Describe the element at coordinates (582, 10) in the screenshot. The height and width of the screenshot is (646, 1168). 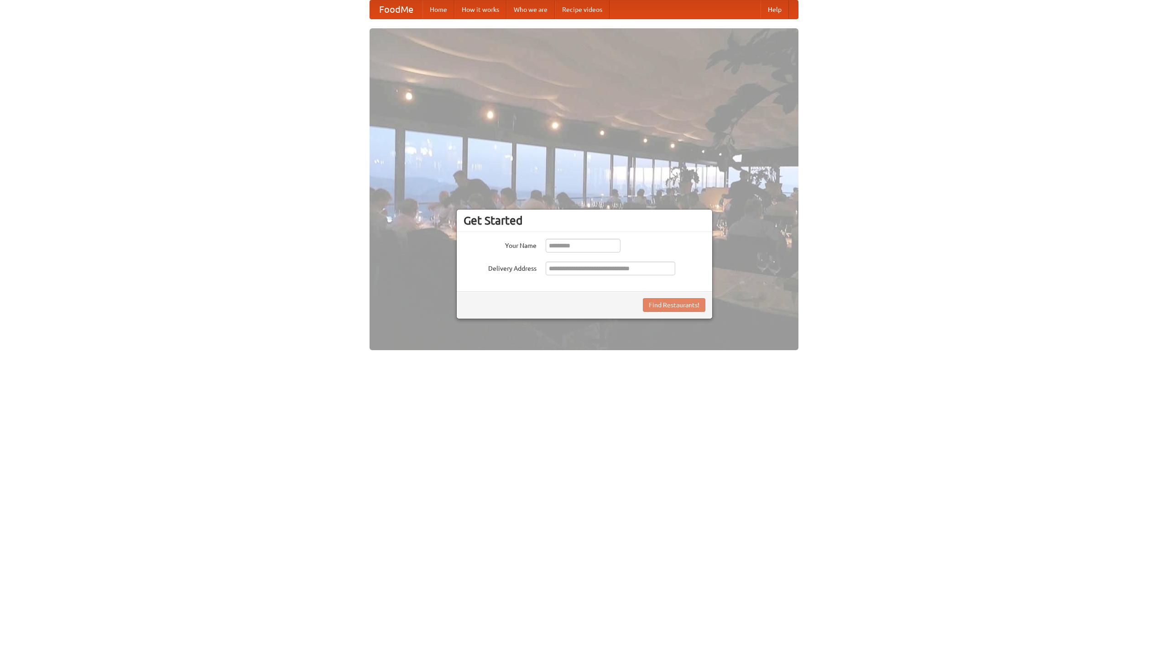
I see `a: Recipe videos` at that location.